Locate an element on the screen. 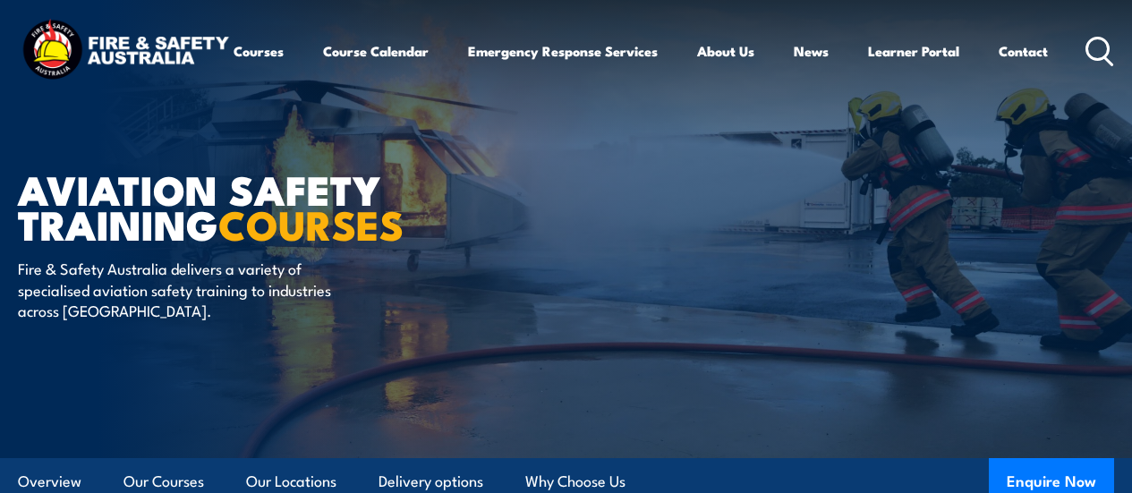 The image size is (1132, 493). p: Fire & Safety Australia delivers a variety of specialised aviation safety training to industries ... is located at coordinates (181, 289).